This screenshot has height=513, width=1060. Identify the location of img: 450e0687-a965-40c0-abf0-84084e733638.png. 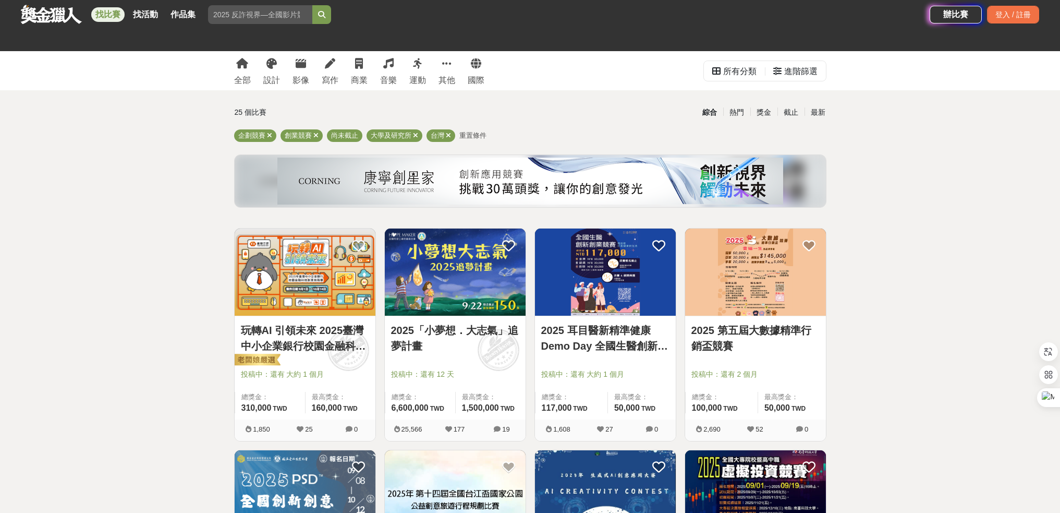
(530, 181).